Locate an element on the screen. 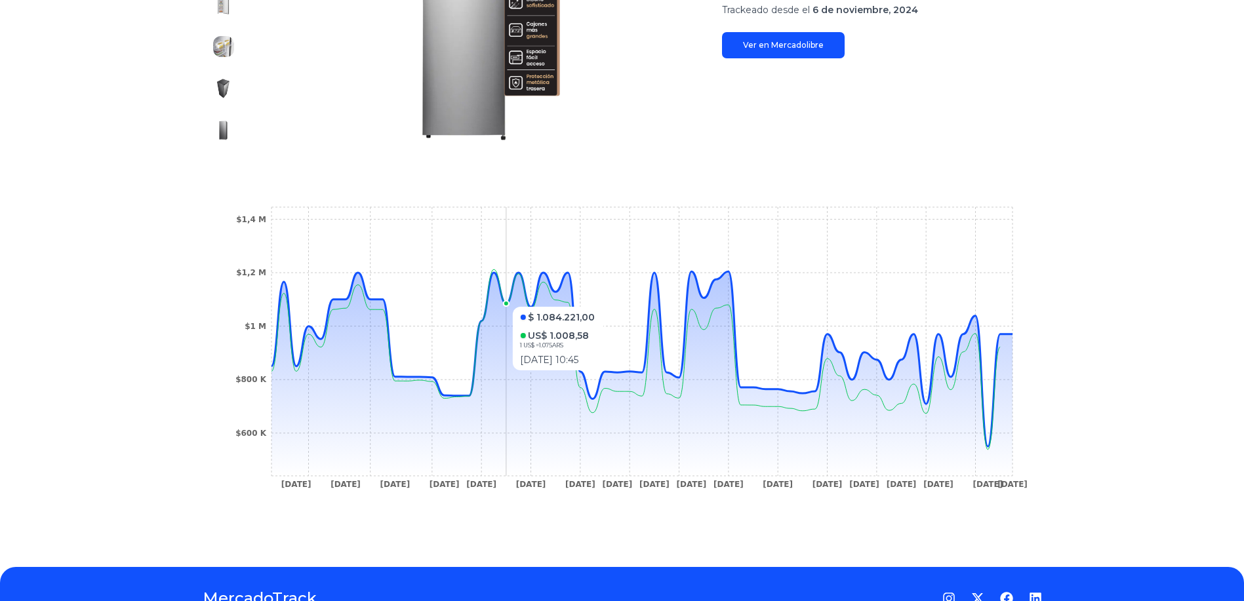 This screenshot has width=1244, height=601. tspan: $1,2 M is located at coordinates (251, 273).